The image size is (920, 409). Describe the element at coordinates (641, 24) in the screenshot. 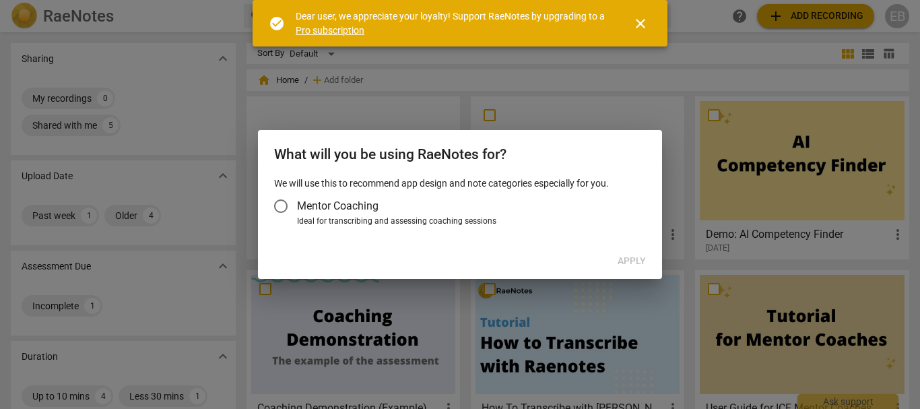

I see `span: close` at that location.